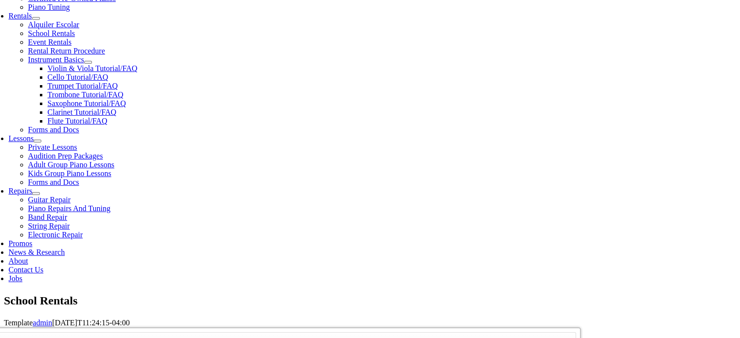  I want to click on a: Cello Tutorial/FAQ, so click(78, 77).